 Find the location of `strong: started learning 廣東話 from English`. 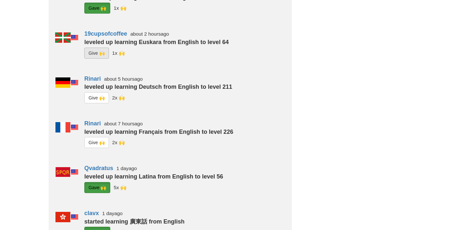

strong: started learning 廣東話 from English is located at coordinates (134, 222).